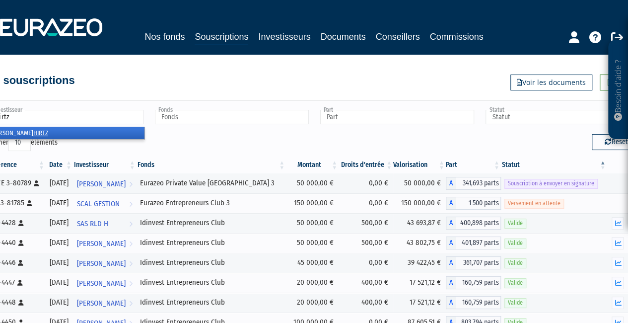 The width and height of the screenshot is (628, 323). I want to click on th: Droits d'entrée: activer pour trier la colonne par ordre croissant, so click(366, 165).